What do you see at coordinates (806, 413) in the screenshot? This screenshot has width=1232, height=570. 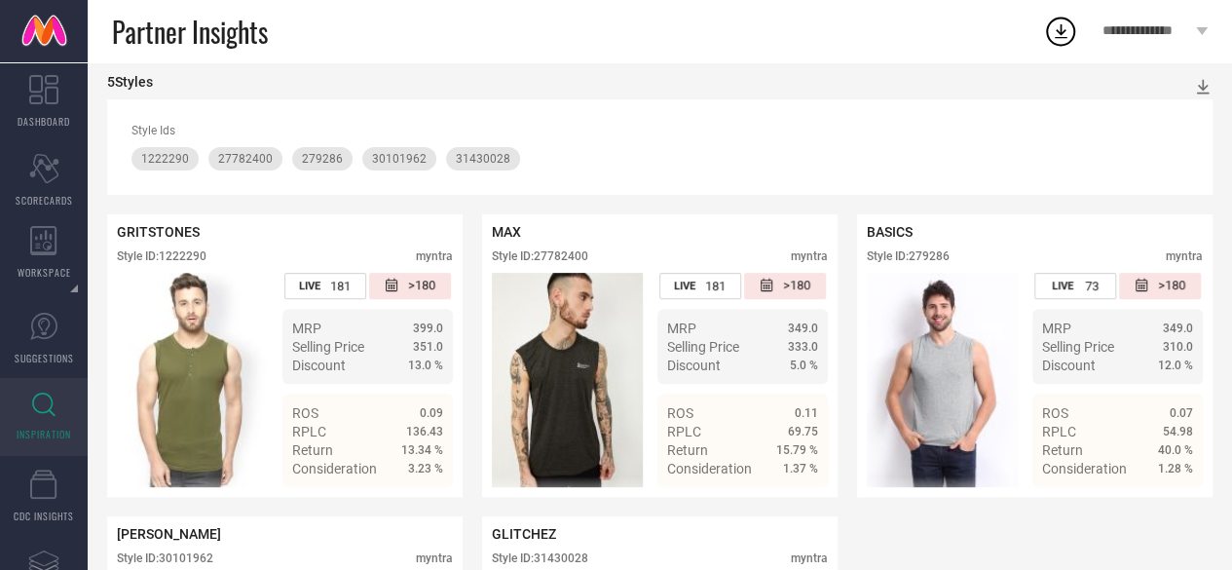 I see `span: 0.11` at bounding box center [806, 413].